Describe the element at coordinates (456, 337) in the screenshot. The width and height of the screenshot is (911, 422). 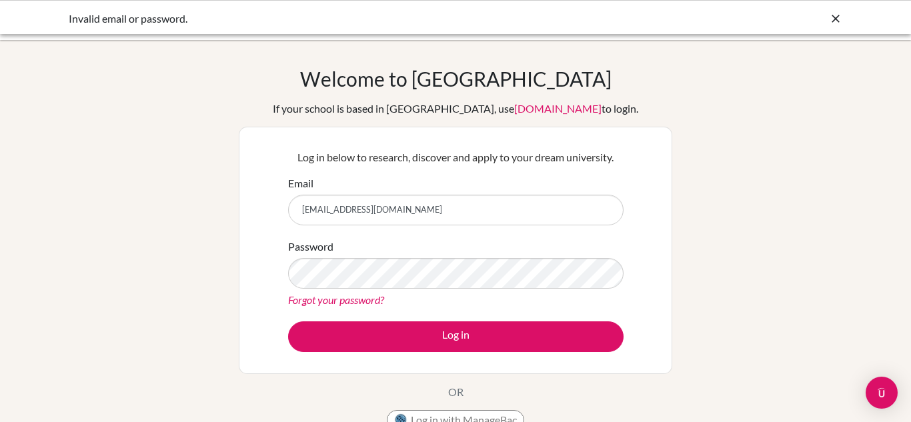
I see `button: Log in` at that location.